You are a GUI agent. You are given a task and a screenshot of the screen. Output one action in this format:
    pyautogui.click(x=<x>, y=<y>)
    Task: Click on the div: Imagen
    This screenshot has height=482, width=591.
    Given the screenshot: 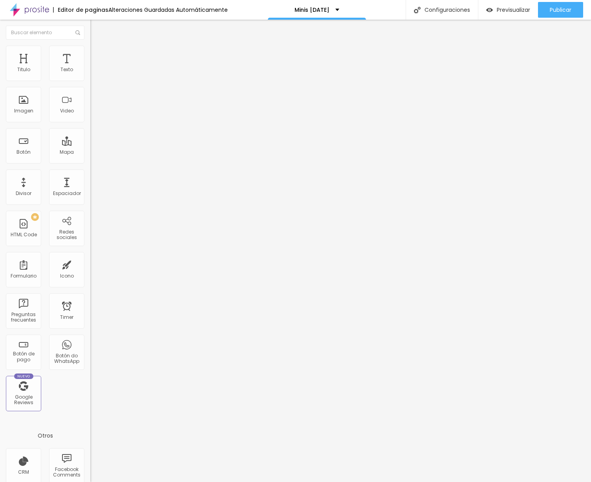 What is the action you would take?
    pyautogui.click(x=24, y=111)
    